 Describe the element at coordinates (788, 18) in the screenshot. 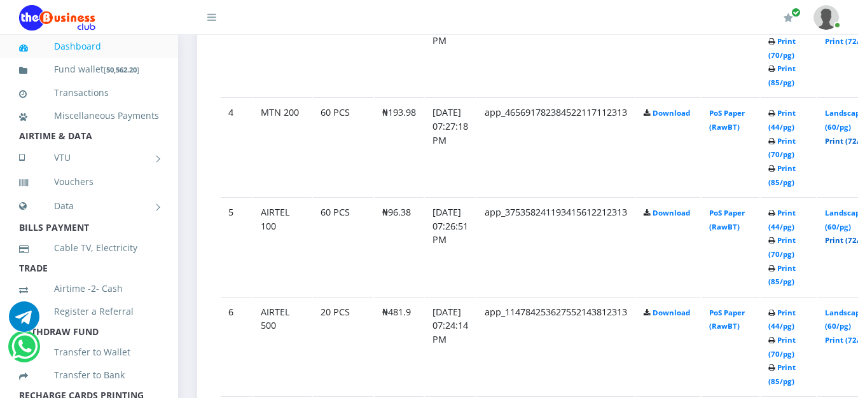

I see `i: Renew/Upgrade Subscription` at that location.